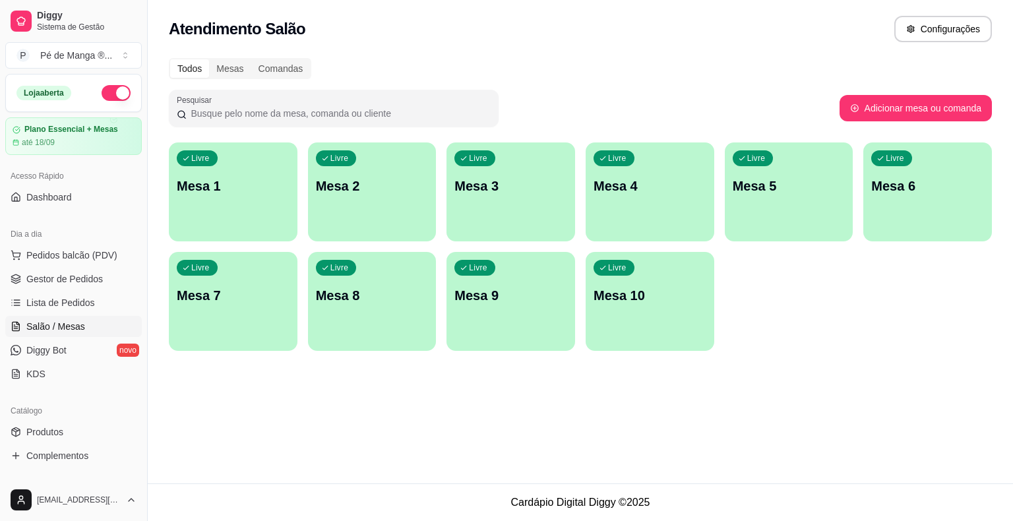 This screenshot has height=521, width=1013. Describe the element at coordinates (650, 296) in the screenshot. I see `p: Mesa 10` at that location.